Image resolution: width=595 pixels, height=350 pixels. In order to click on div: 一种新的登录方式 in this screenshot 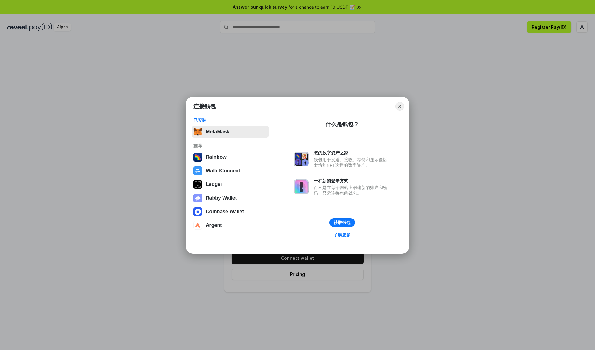, I will do `click(352, 181)`.